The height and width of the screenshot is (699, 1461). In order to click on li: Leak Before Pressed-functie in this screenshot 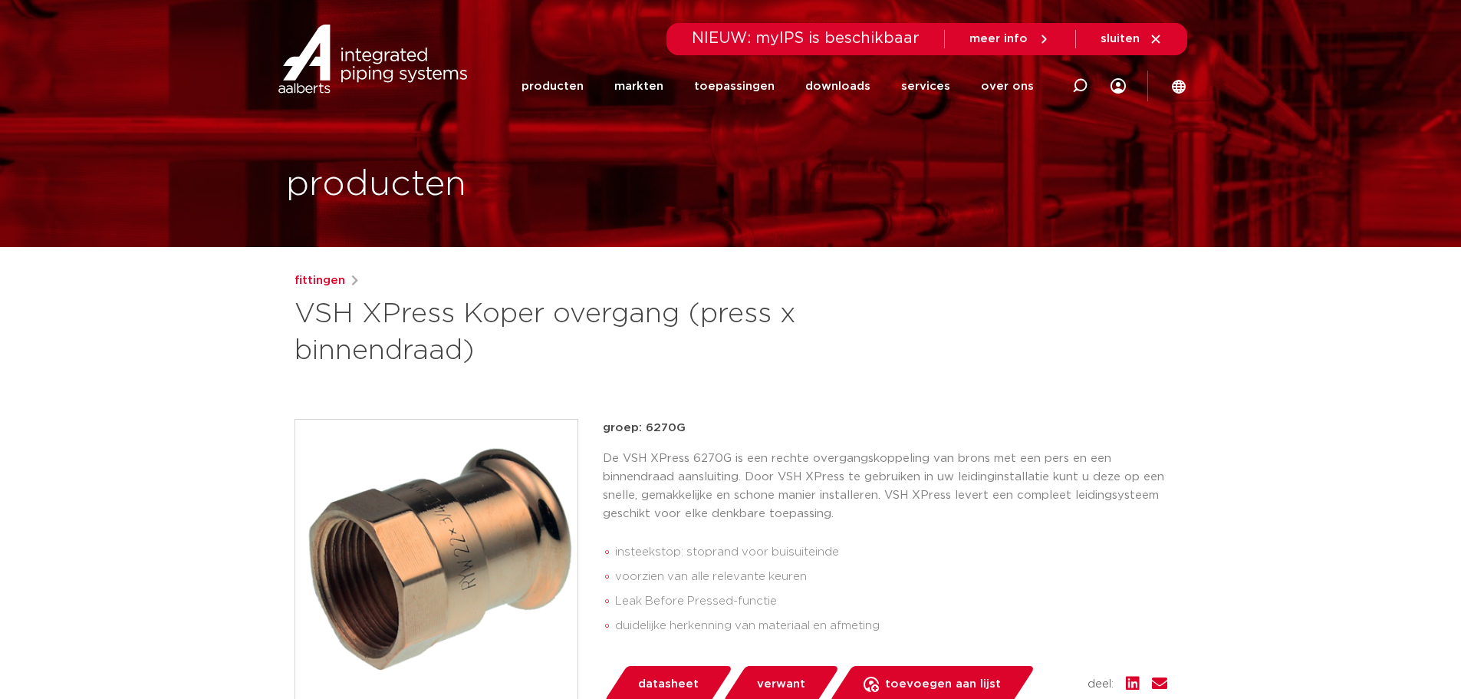, I will do `click(891, 601)`.